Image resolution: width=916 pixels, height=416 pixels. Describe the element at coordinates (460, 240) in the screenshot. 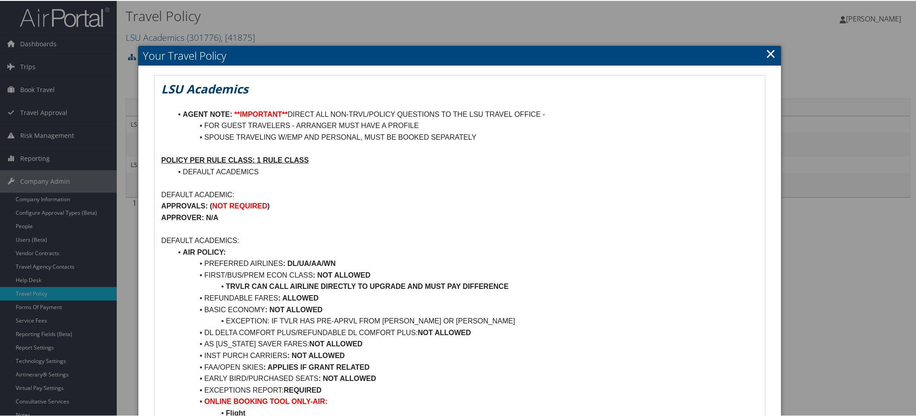

I see `p: DEFAULT ACADEMICS:` at that location.